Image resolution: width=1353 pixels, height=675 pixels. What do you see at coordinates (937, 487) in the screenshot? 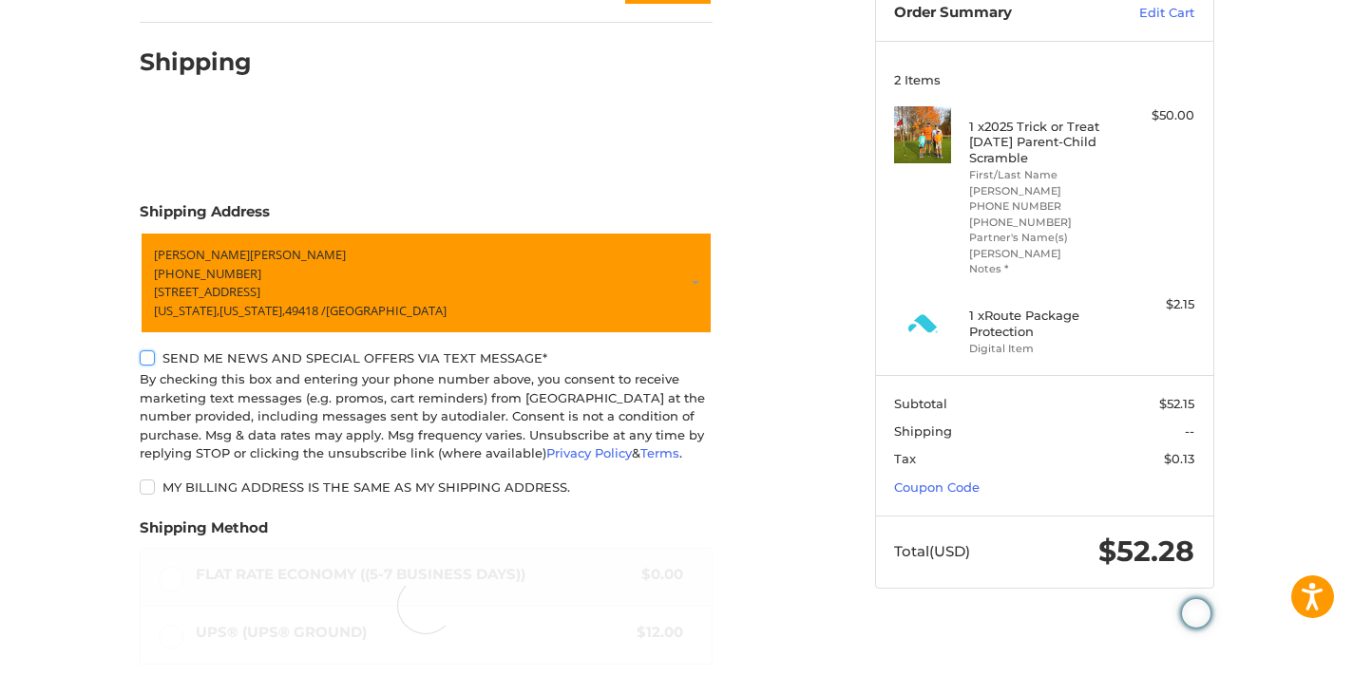
I see `a: Coupon Code` at bounding box center [937, 487].